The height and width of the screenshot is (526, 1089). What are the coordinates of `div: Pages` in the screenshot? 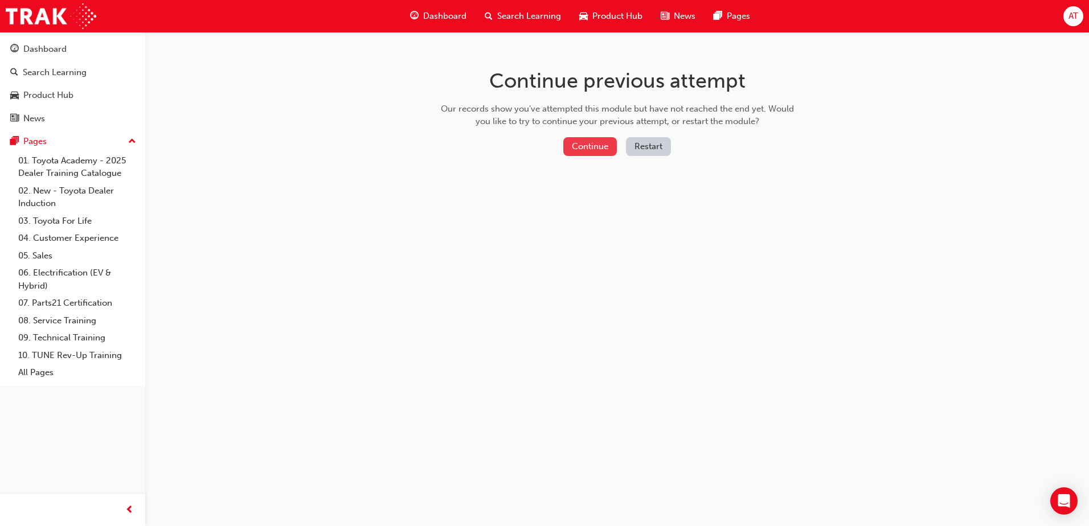 It's located at (35, 141).